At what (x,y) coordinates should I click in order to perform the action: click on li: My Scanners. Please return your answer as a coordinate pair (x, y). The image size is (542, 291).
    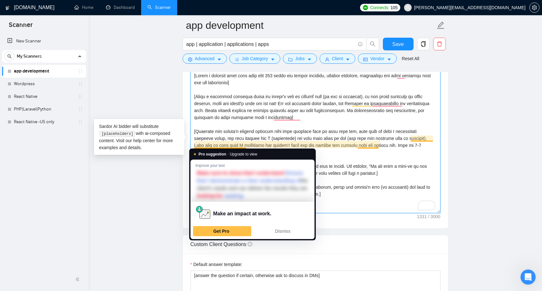
    Looking at the image, I should click on (44, 89).